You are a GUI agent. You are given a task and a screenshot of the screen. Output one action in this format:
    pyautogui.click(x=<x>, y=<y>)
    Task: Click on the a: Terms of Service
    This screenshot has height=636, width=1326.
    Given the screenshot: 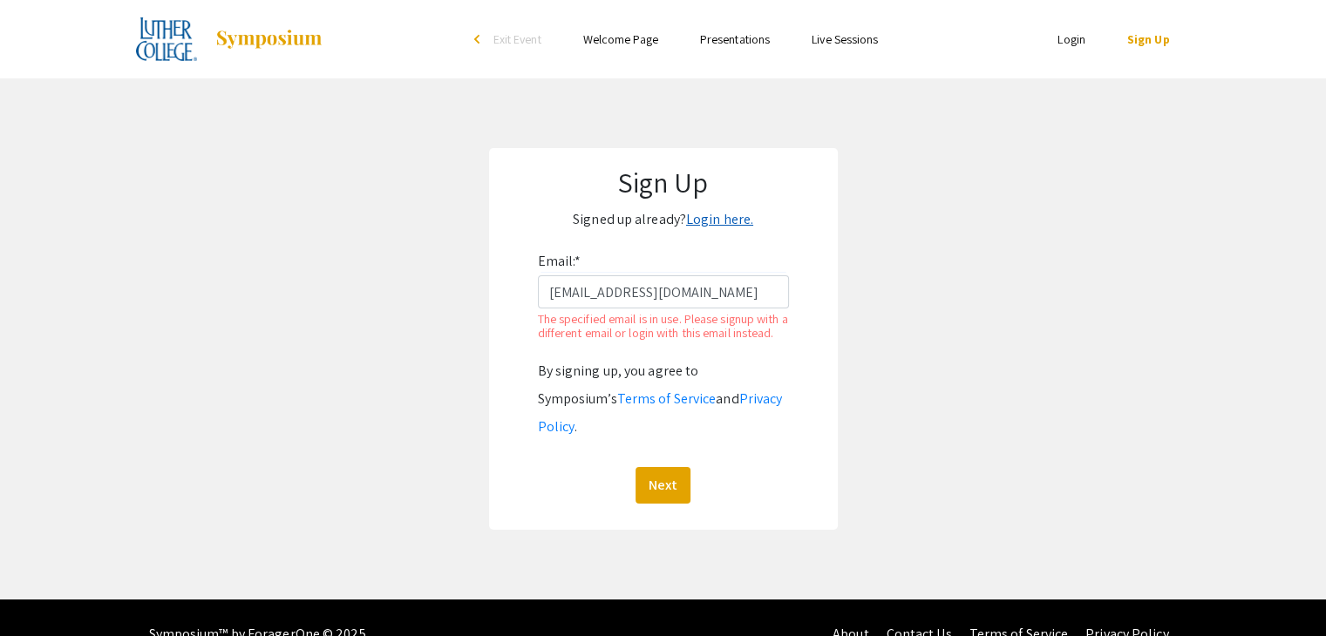 What is the action you would take?
    pyautogui.click(x=667, y=398)
    